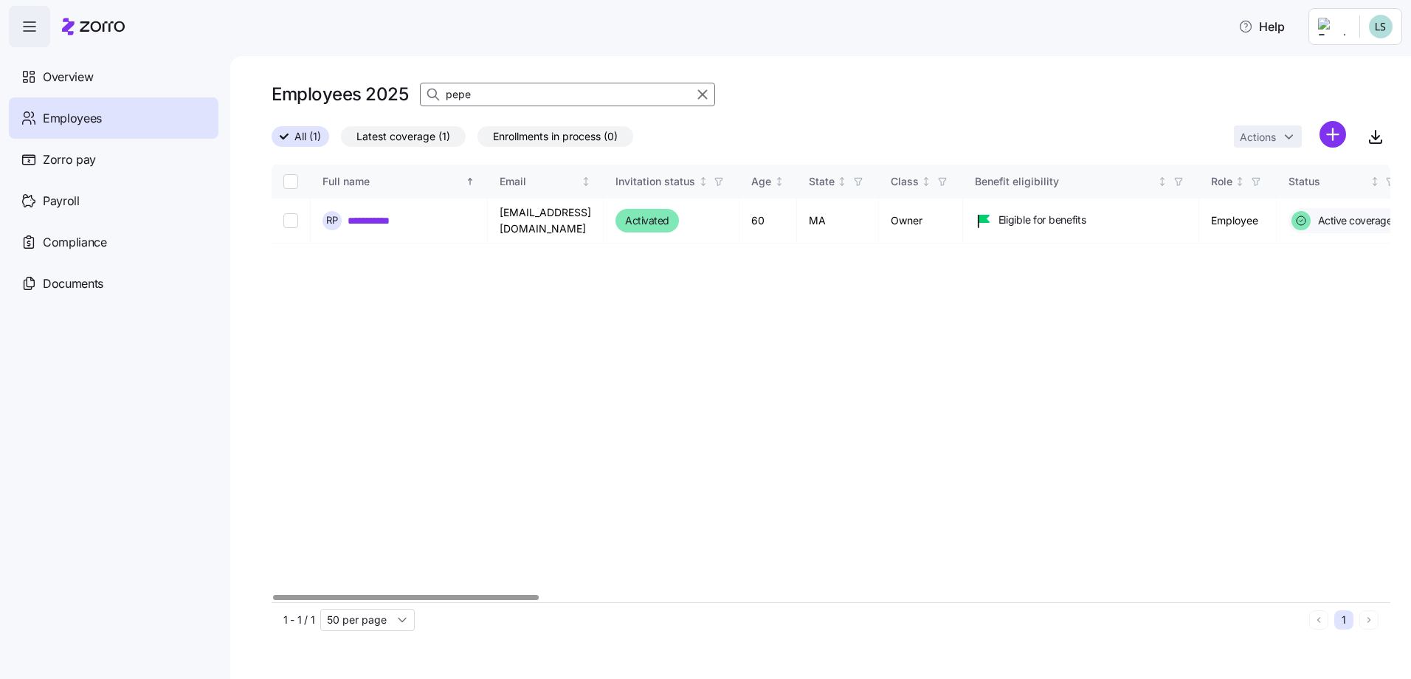  Describe the element at coordinates (1381, 27) in the screenshot. I see `img: d552751acb159096fc10a5bc90168bac` at that location.